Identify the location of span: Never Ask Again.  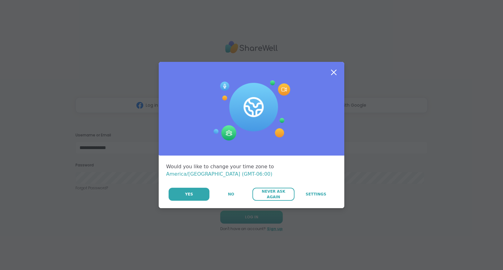
(273, 194).